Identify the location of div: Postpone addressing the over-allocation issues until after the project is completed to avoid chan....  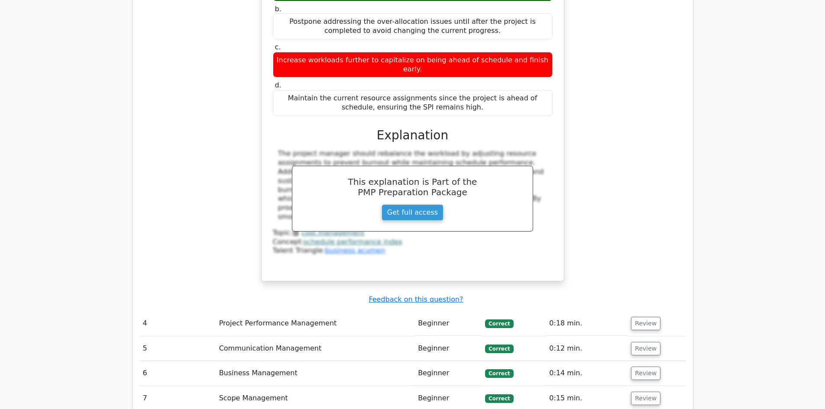
(412, 26).